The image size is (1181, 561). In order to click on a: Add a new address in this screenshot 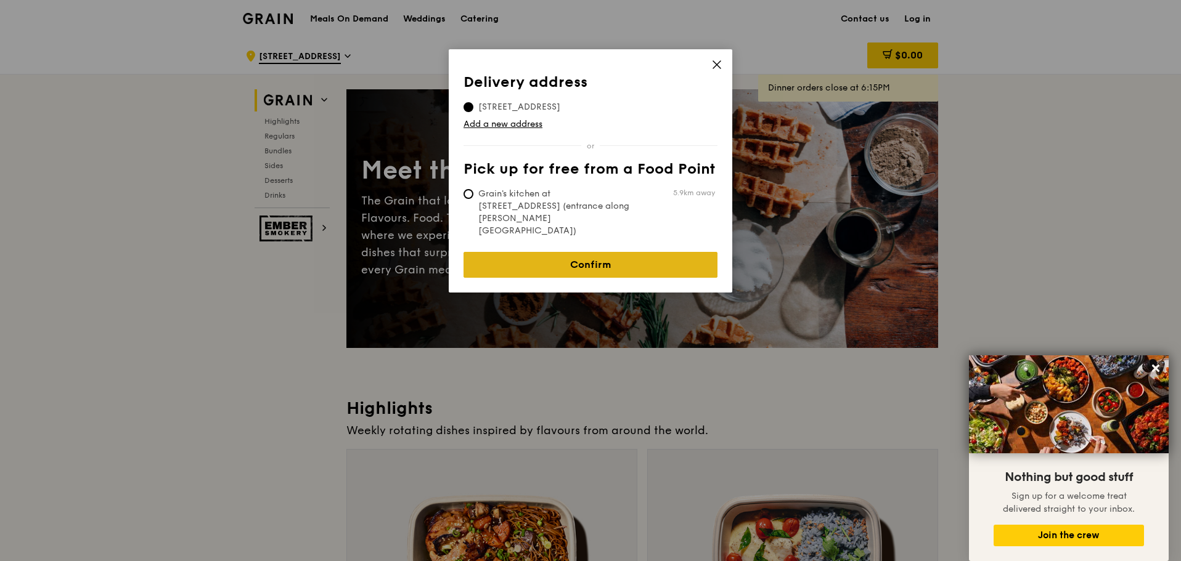, I will do `click(590, 124)`.